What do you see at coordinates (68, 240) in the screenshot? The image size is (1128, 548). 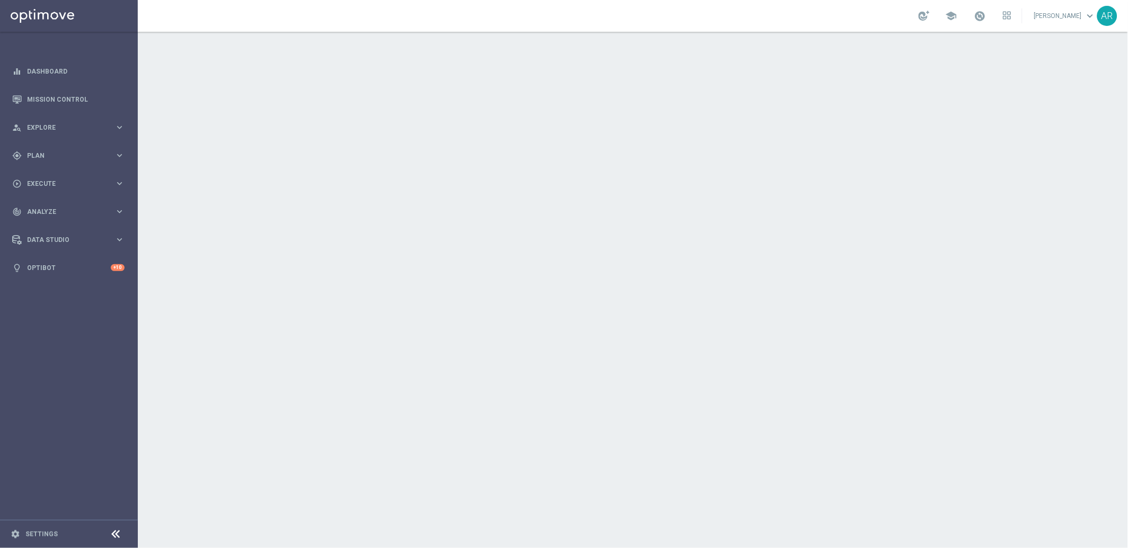 I see `div: Data Studio keyboard_arrow_right` at bounding box center [68, 240].